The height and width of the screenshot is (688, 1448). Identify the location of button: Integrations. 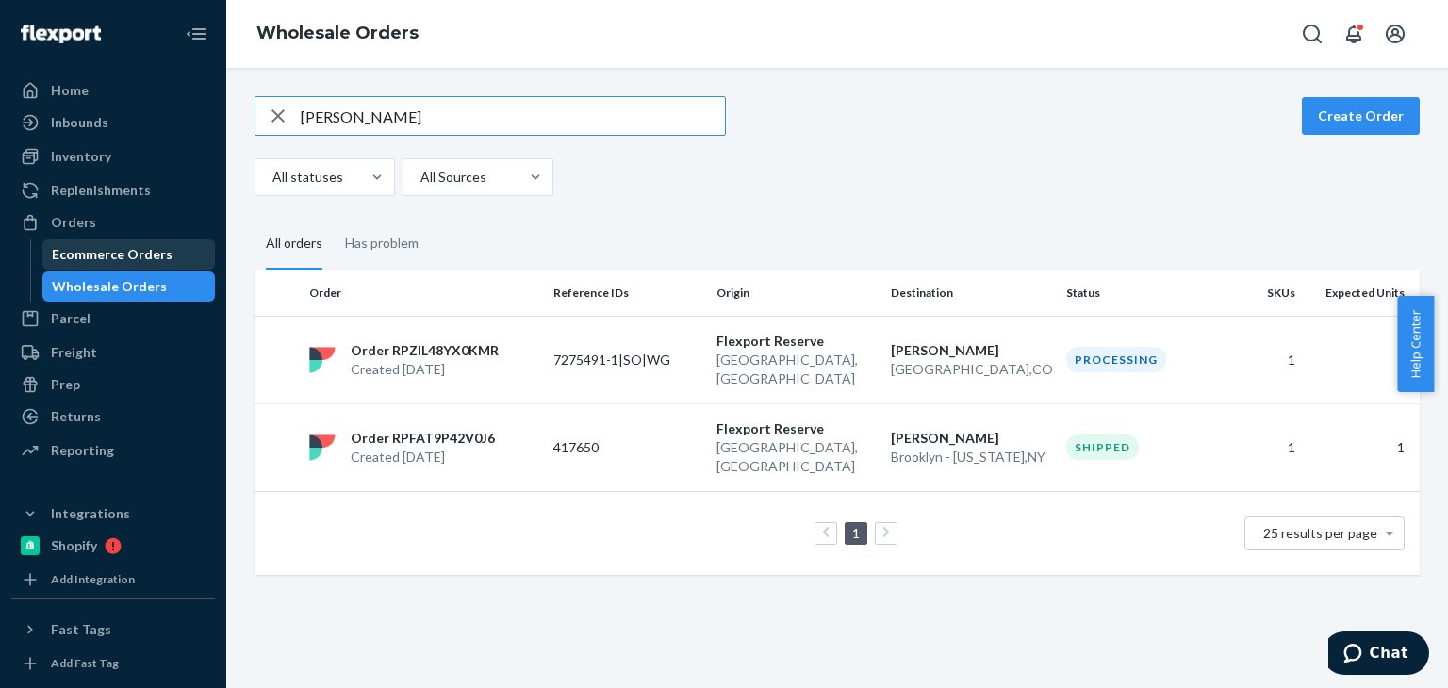
(113, 514).